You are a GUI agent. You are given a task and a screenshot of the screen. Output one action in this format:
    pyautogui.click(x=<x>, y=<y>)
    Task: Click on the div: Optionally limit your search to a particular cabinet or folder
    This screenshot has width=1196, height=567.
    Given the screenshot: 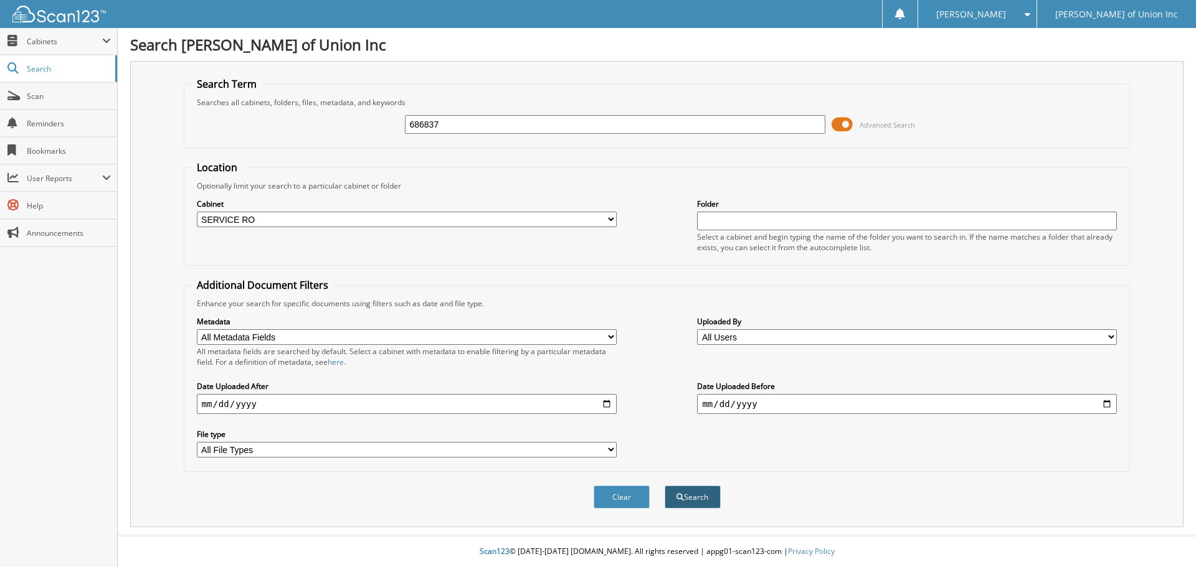 What is the action you would take?
    pyautogui.click(x=657, y=186)
    